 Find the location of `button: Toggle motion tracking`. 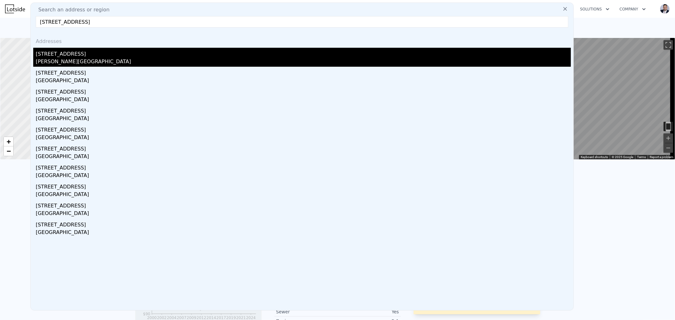

button: Toggle motion tracking is located at coordinates (668, 127).